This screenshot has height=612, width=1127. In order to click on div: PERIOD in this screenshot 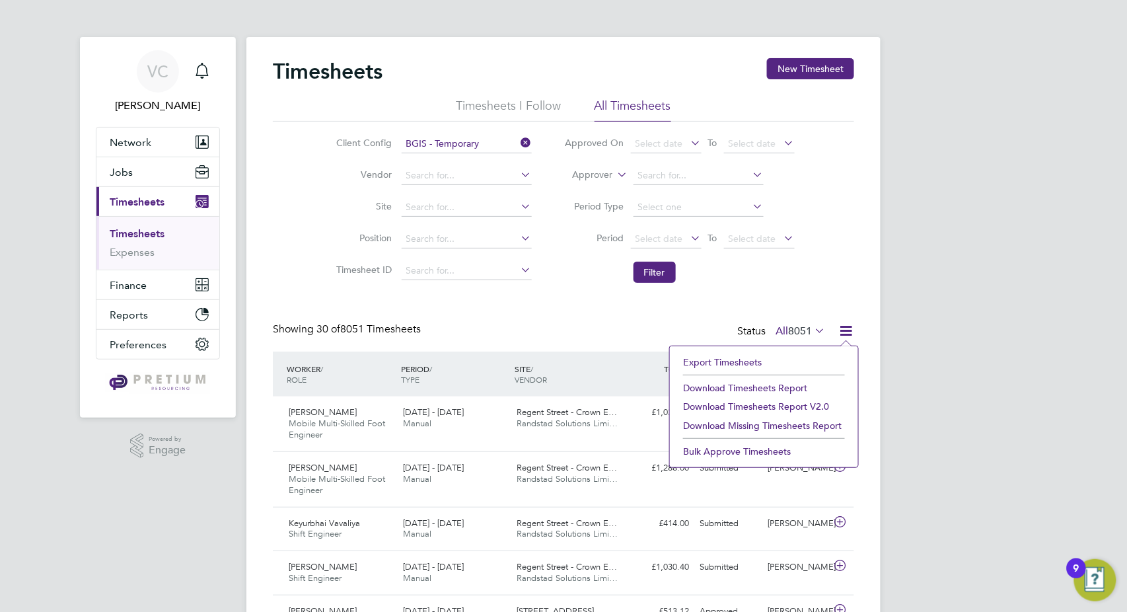, I will do `click(455, 374)`.